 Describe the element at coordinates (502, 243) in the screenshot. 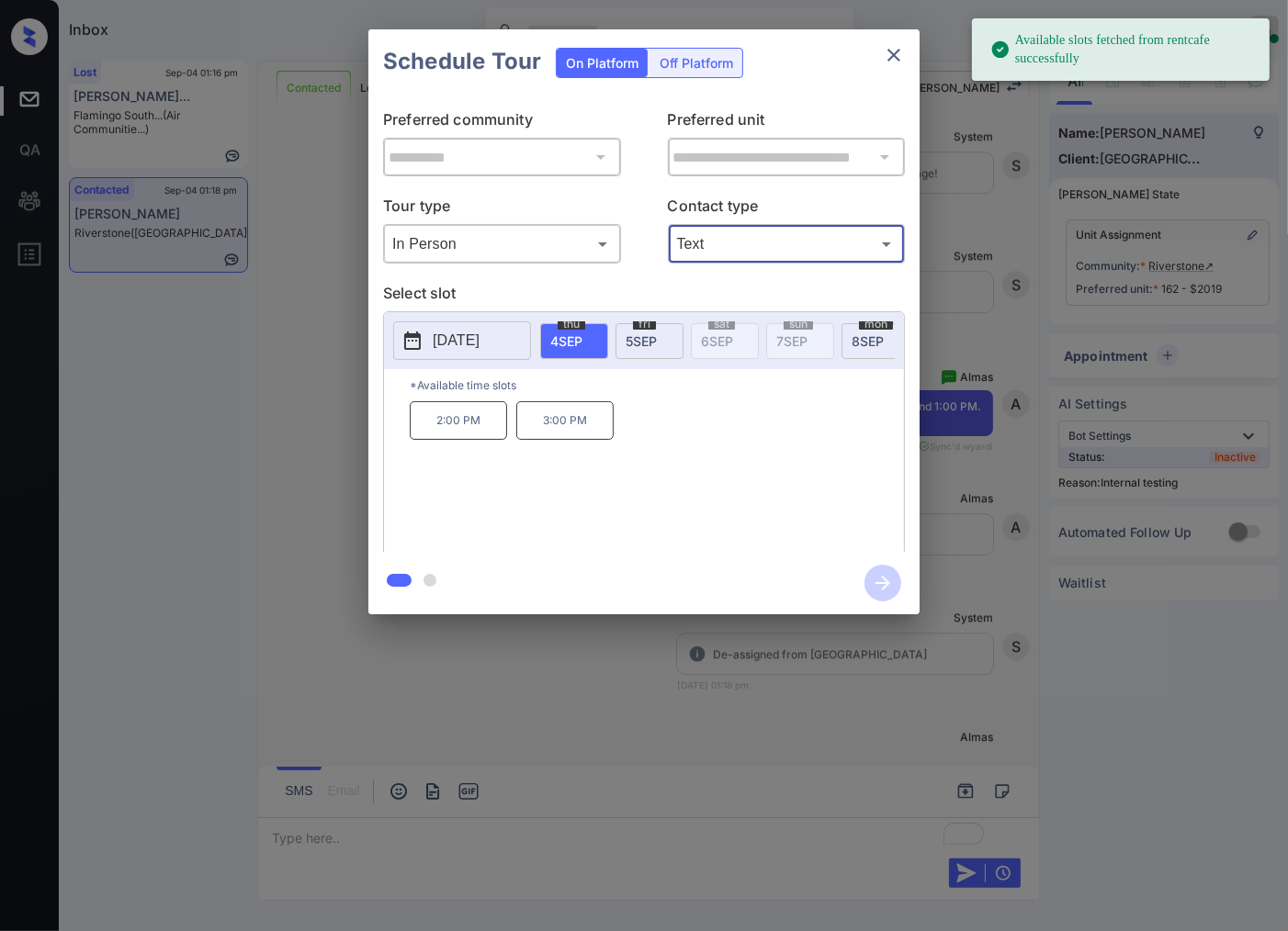

I see `div: In Person` at that location.